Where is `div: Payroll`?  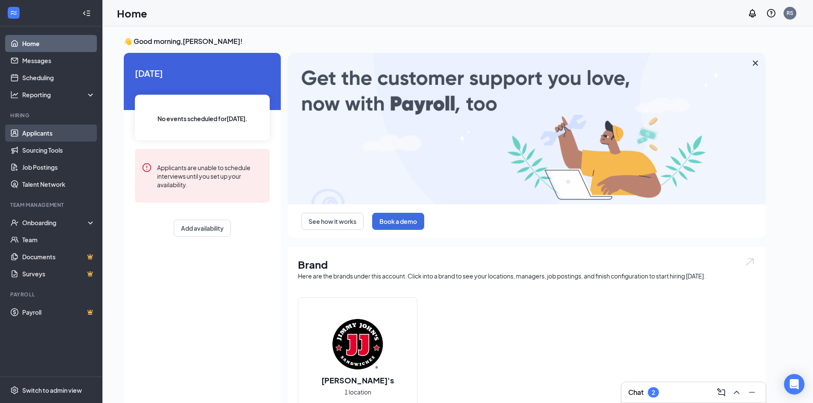
div: Payroll is located at coordinates (52, 294).